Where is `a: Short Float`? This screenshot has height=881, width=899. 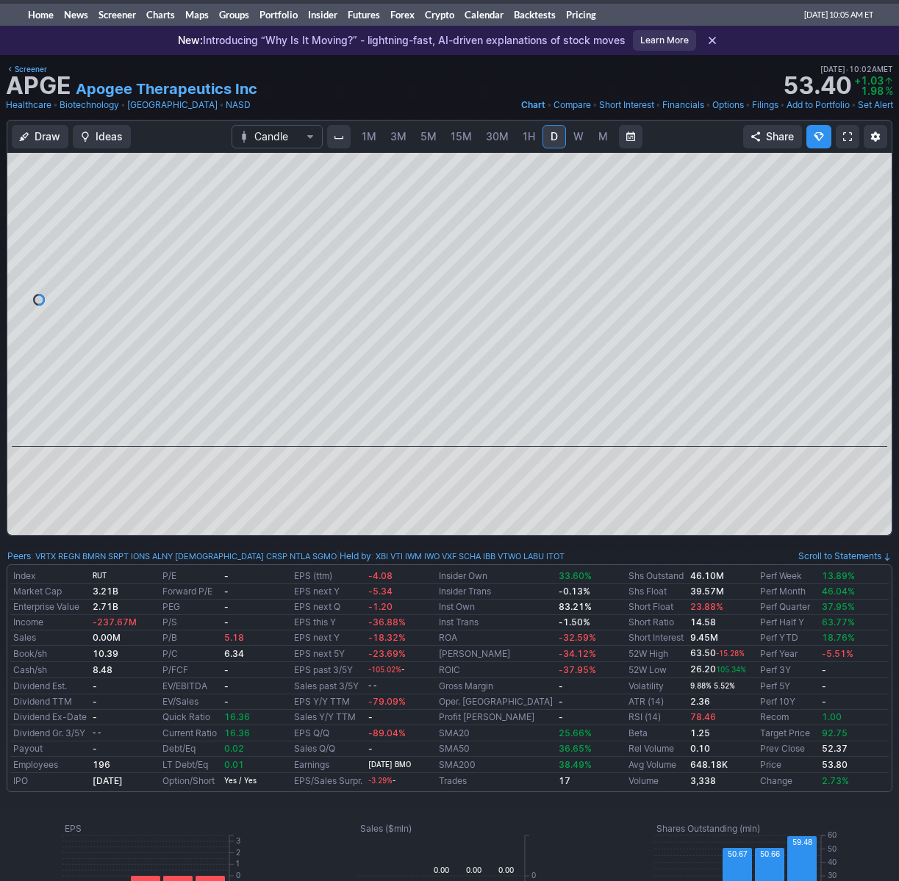 a: Short Float is located at coordinates (650, 606).